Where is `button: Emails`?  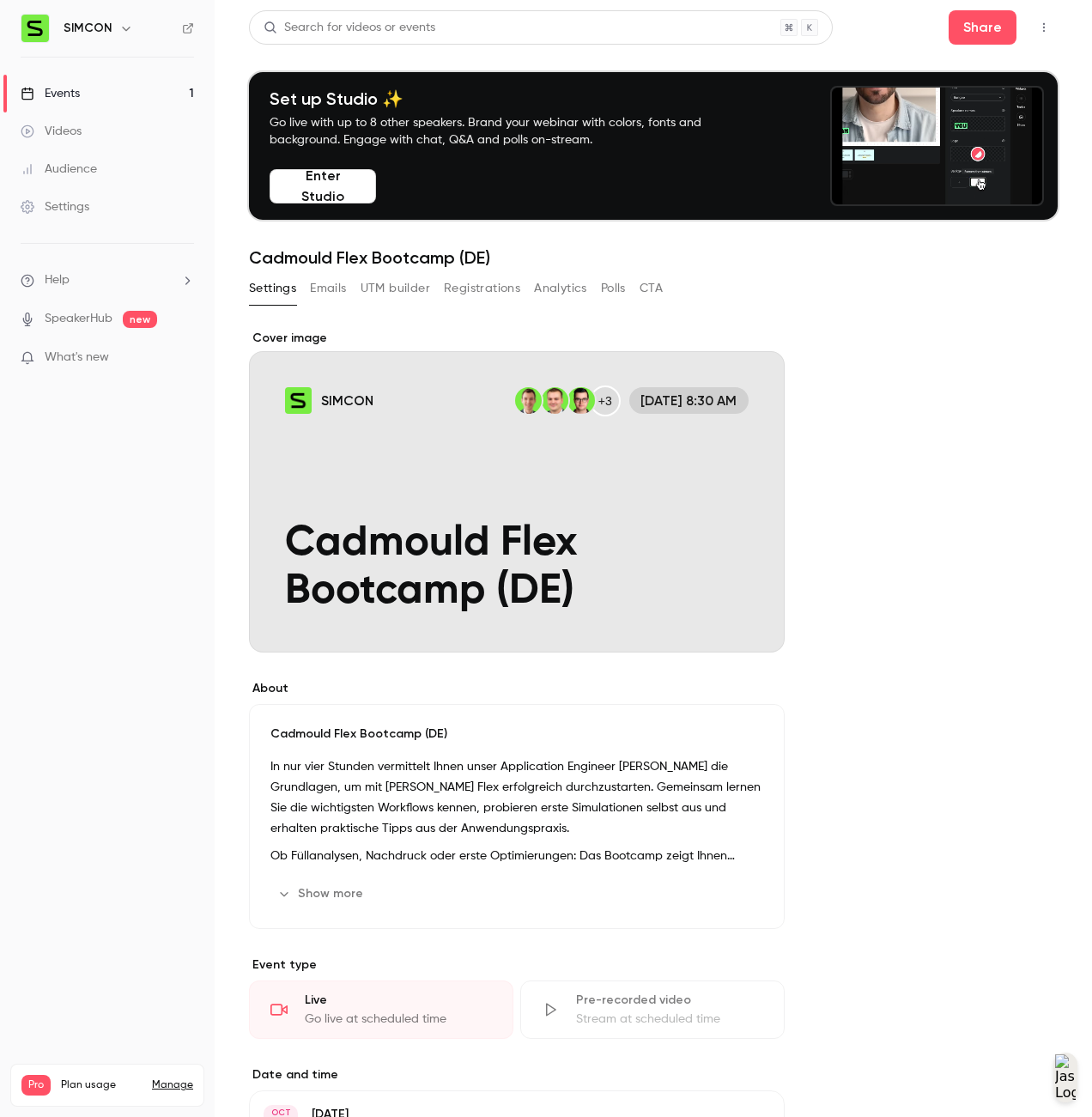 button: Emails is located at coordinates (328, 289).